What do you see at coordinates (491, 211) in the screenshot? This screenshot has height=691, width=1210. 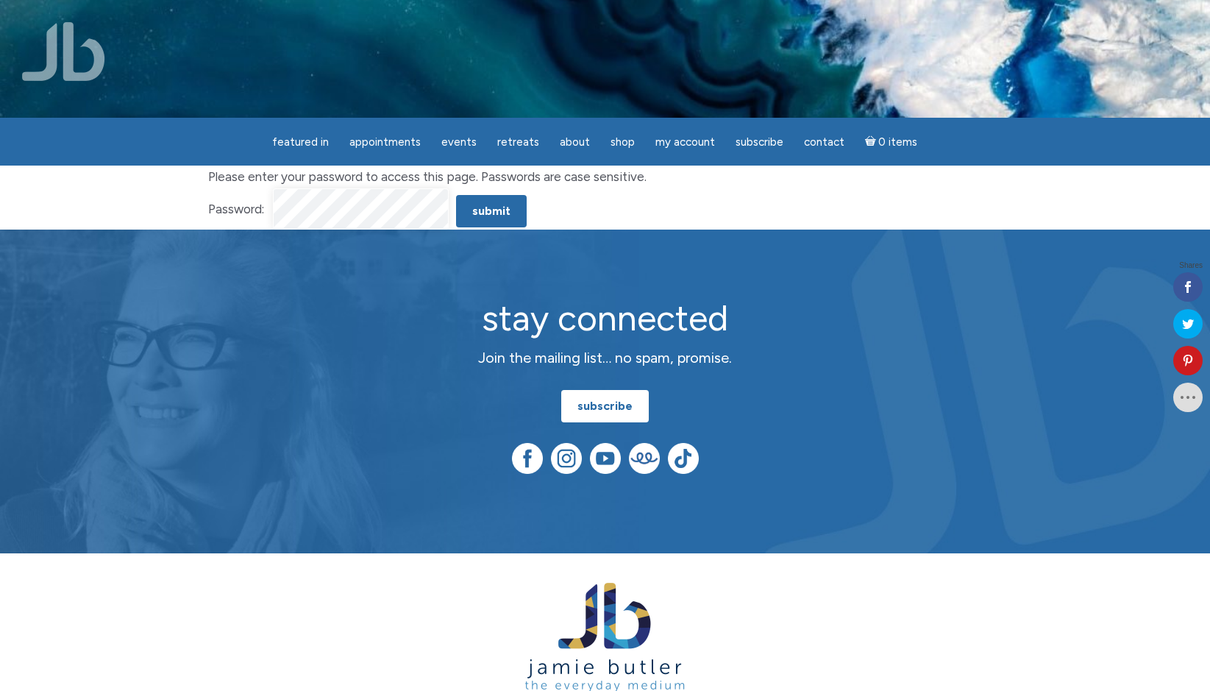 I see `input: Submit` at bounding box center [491, 211].